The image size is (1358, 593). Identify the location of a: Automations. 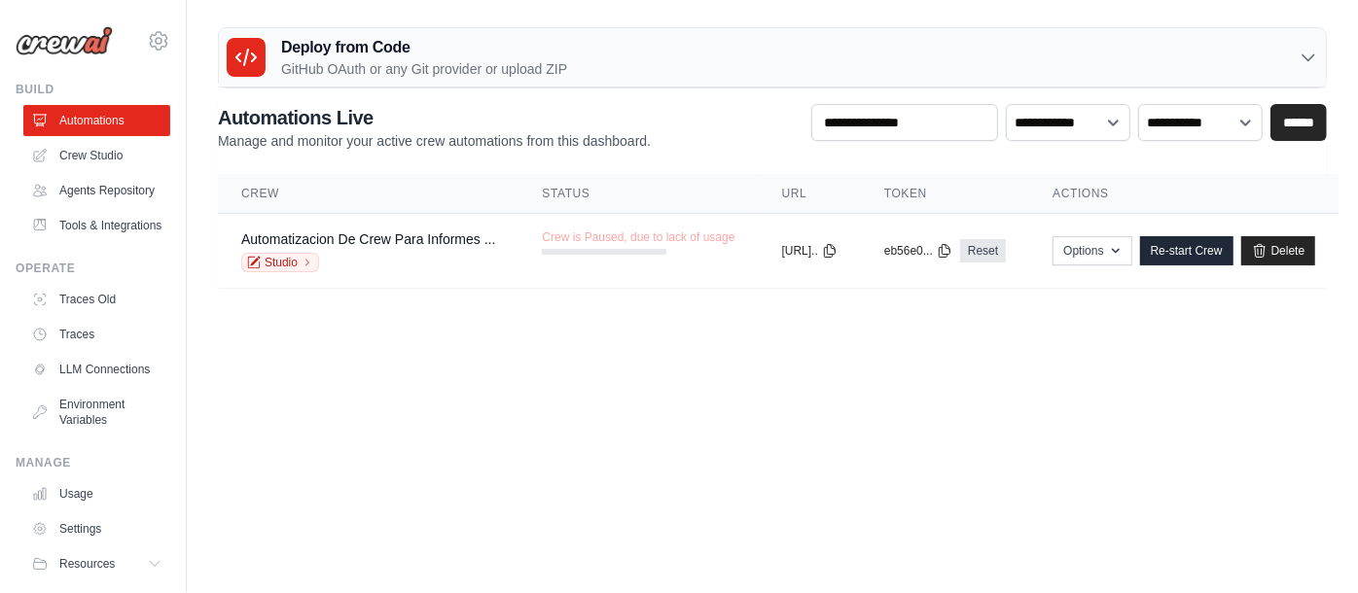
(96, 121).